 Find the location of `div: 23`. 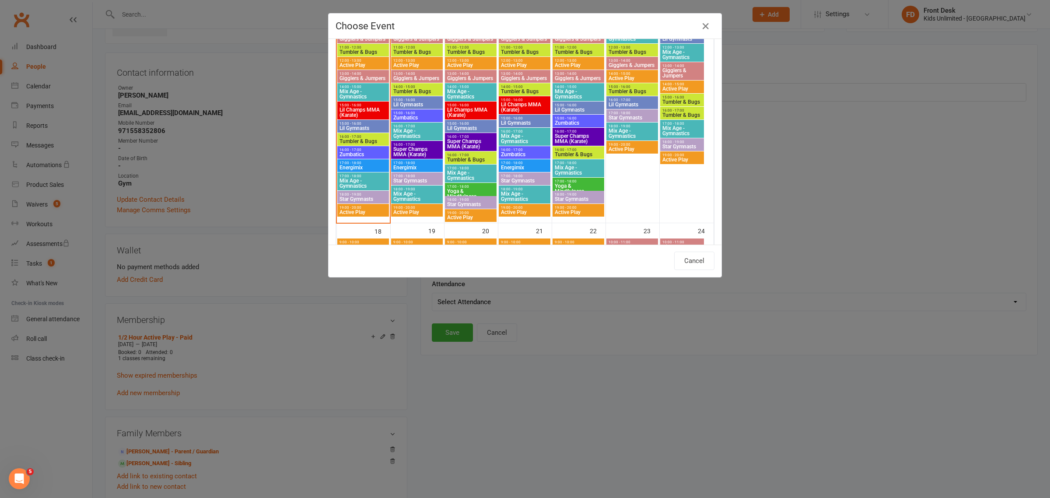

div: 23 is located at coordinates (652, 230).